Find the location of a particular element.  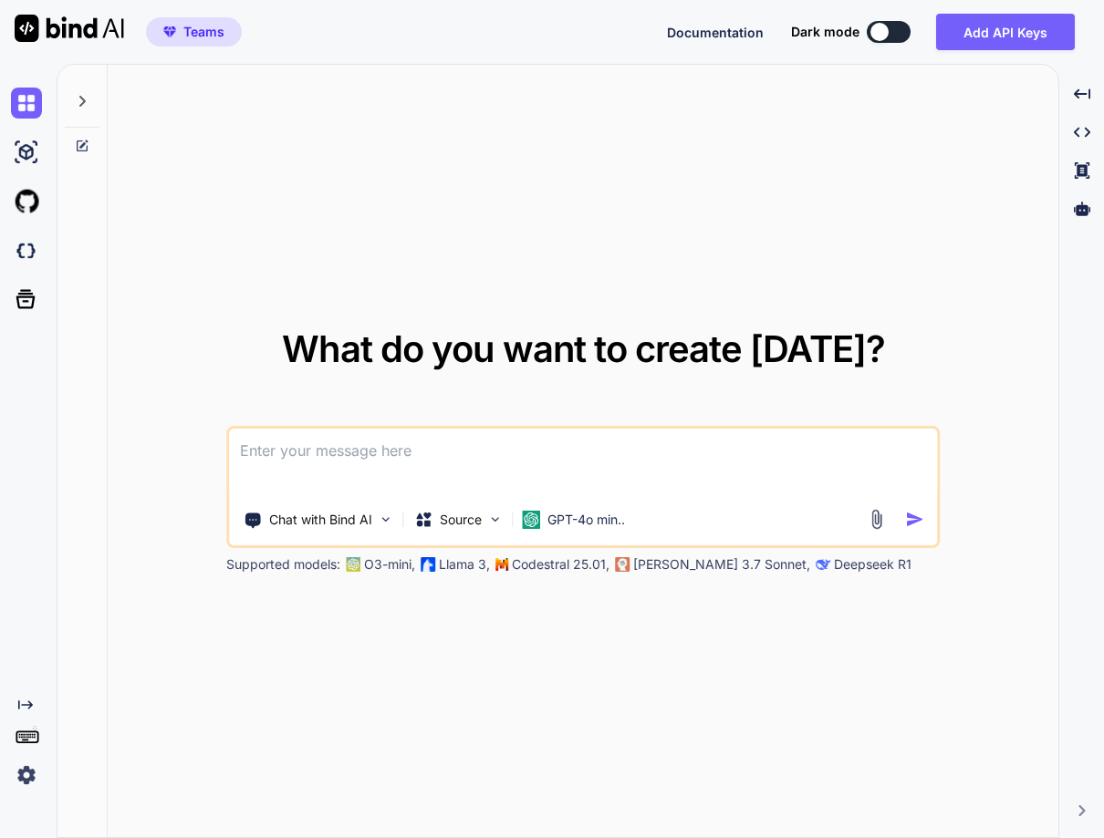

p: Deepseek R1 is located at coordinates (872, 565).